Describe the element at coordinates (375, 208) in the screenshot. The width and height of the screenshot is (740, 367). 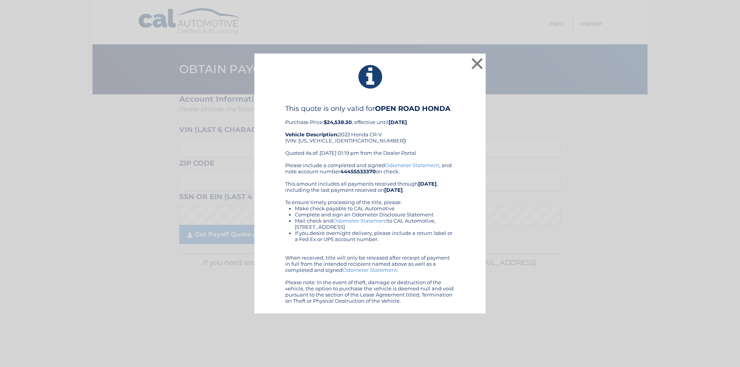
I see `li: Make check payable to CAL Automotive` at that location.